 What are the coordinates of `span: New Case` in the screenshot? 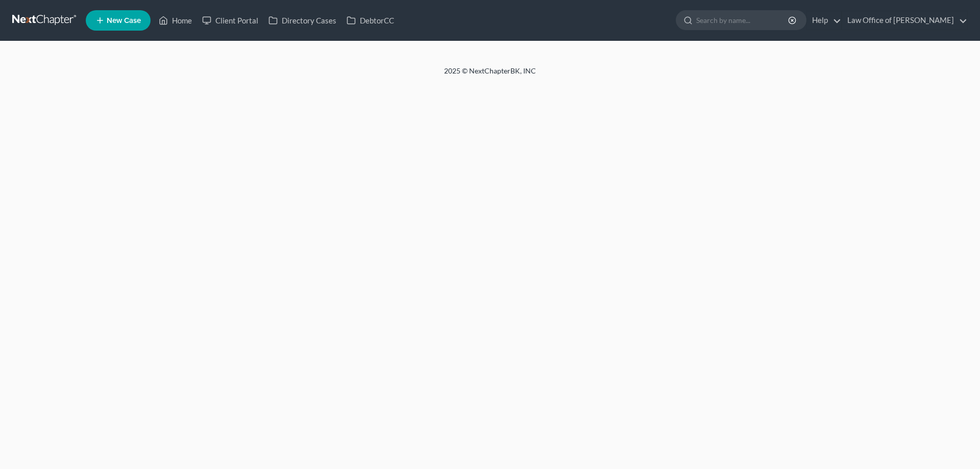 It's located at (124, 20).